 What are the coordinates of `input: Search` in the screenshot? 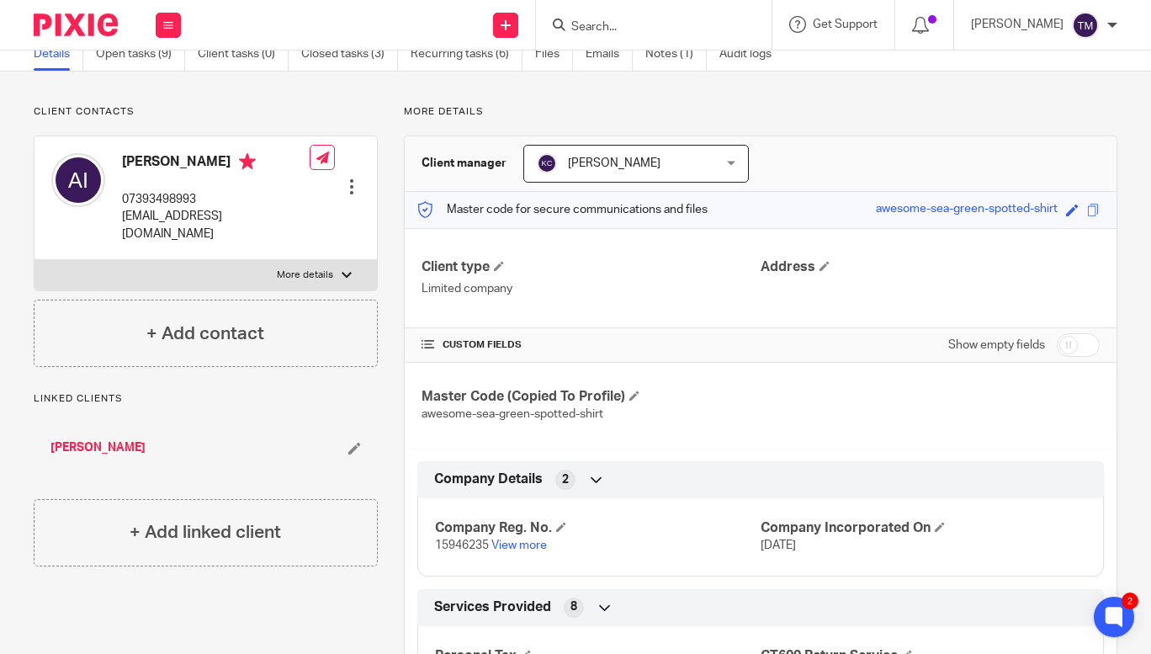 It's located at (645, 28).